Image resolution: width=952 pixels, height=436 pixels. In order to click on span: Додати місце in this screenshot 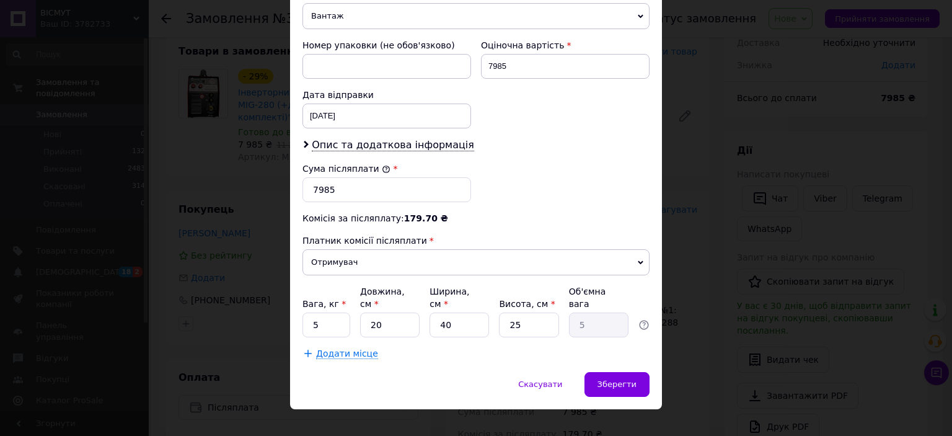, I will do `click(347, 353)`.